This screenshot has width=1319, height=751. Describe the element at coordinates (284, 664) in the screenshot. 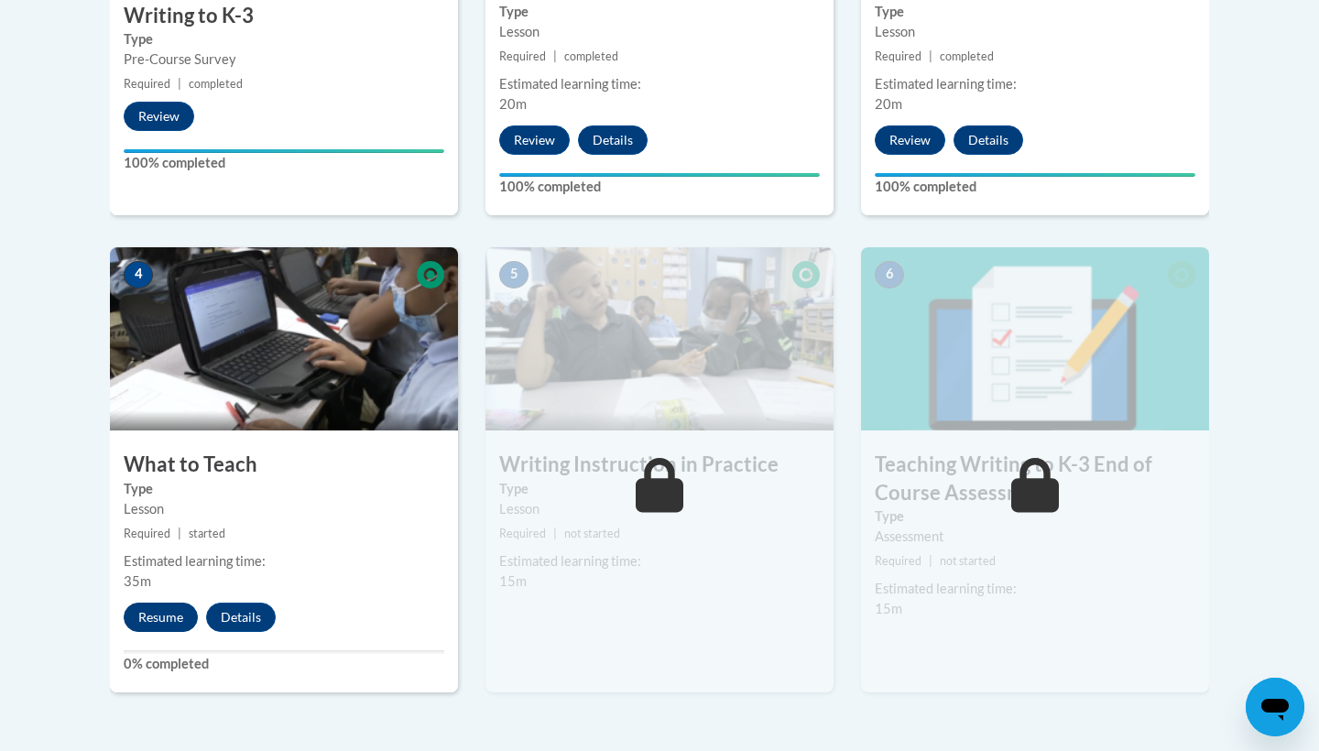

I see `label: 0% completed` at that location.